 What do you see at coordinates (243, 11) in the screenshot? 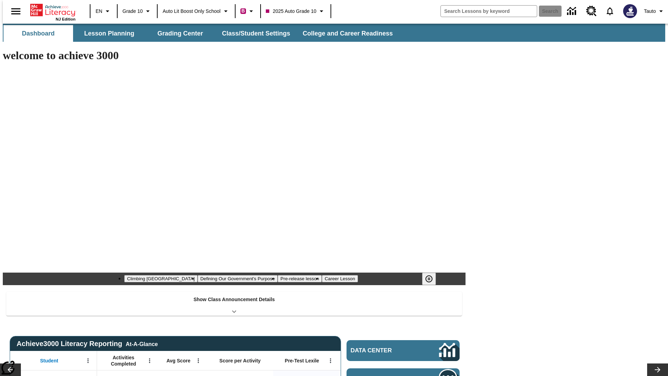
I see `span: B` at bounding box center [243, 11].